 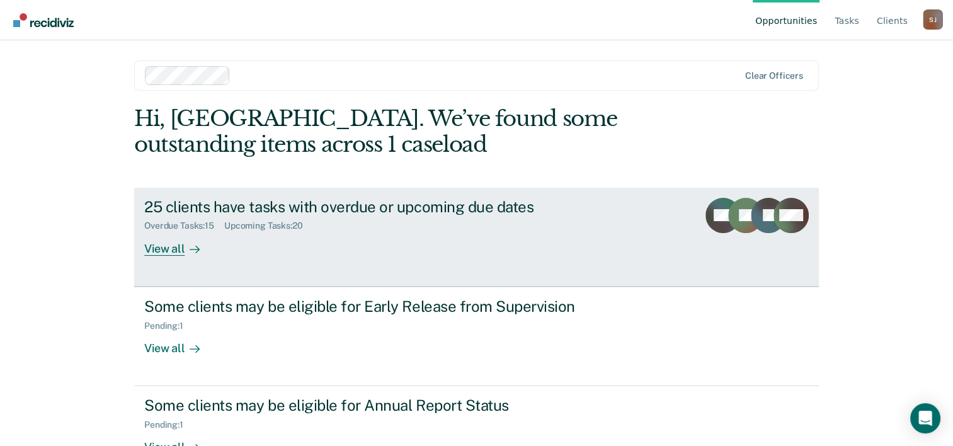 I want to click on div: Some clients may be eligible for Annual Report Status, so click(x=366, y=405).